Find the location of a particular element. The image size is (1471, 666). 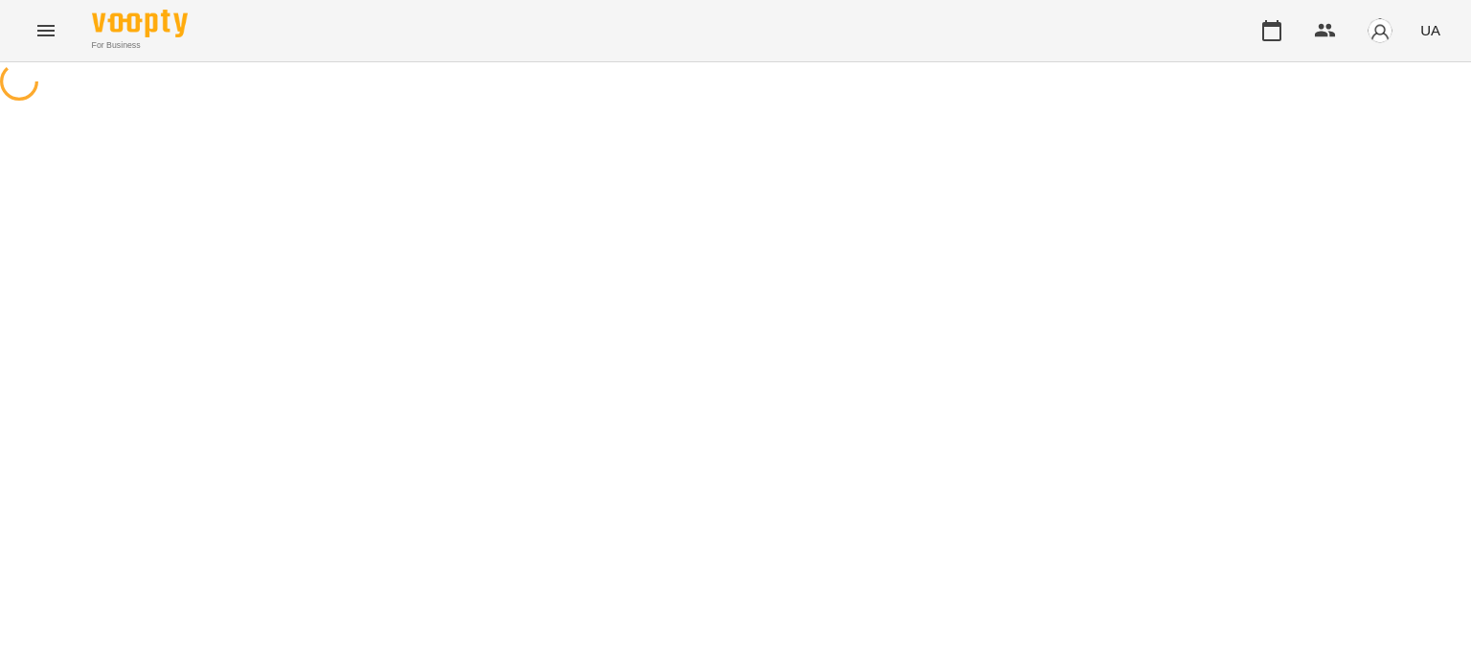

button: Menu is located at coordinates (46, 31).